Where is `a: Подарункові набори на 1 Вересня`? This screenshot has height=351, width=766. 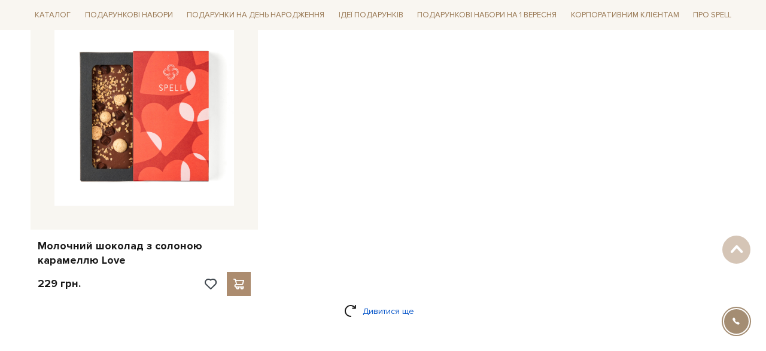 a: Подарункові набори на 1 Вересня is located at coordinates (486, 15).